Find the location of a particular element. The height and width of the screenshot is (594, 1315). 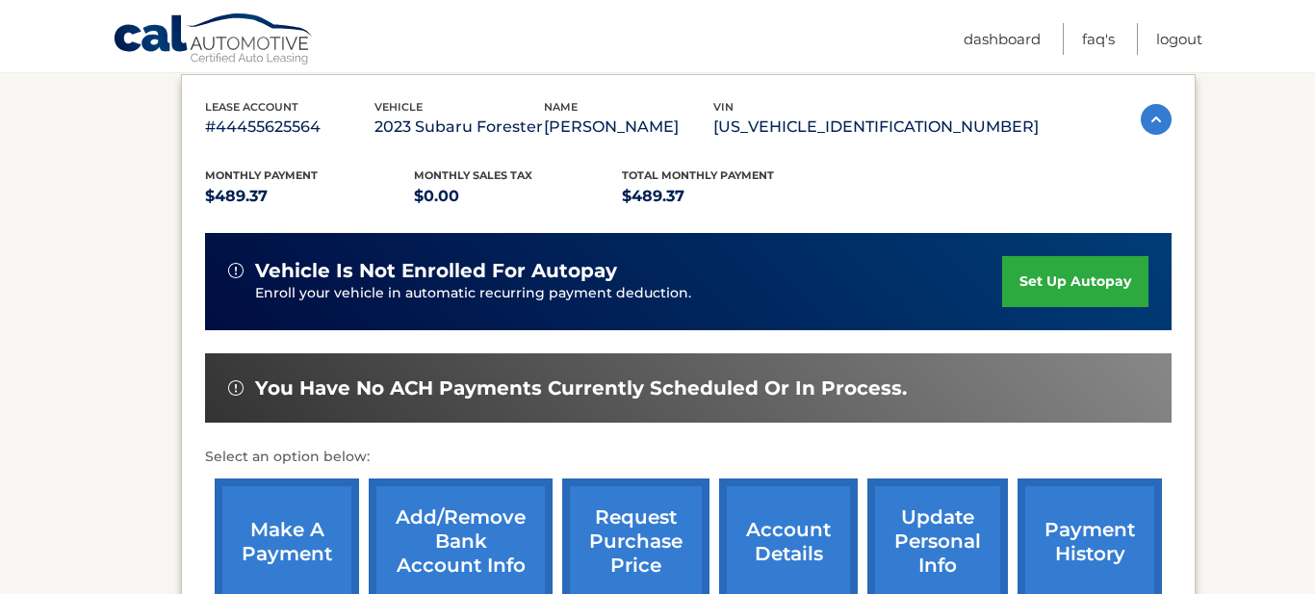

p: Select an option below: is located at coordinates (688, 457).